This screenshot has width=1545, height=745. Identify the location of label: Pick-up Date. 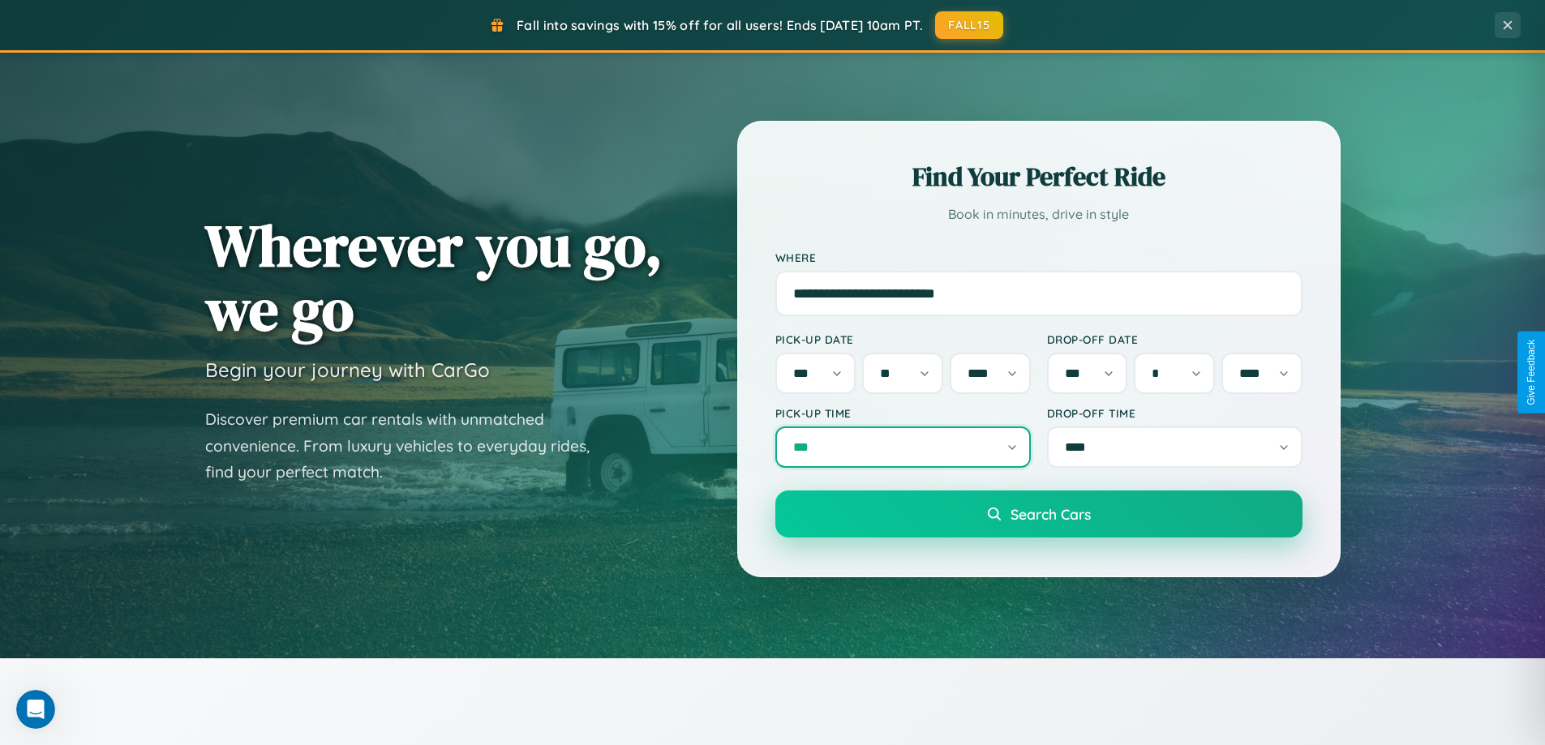
(903, 339).